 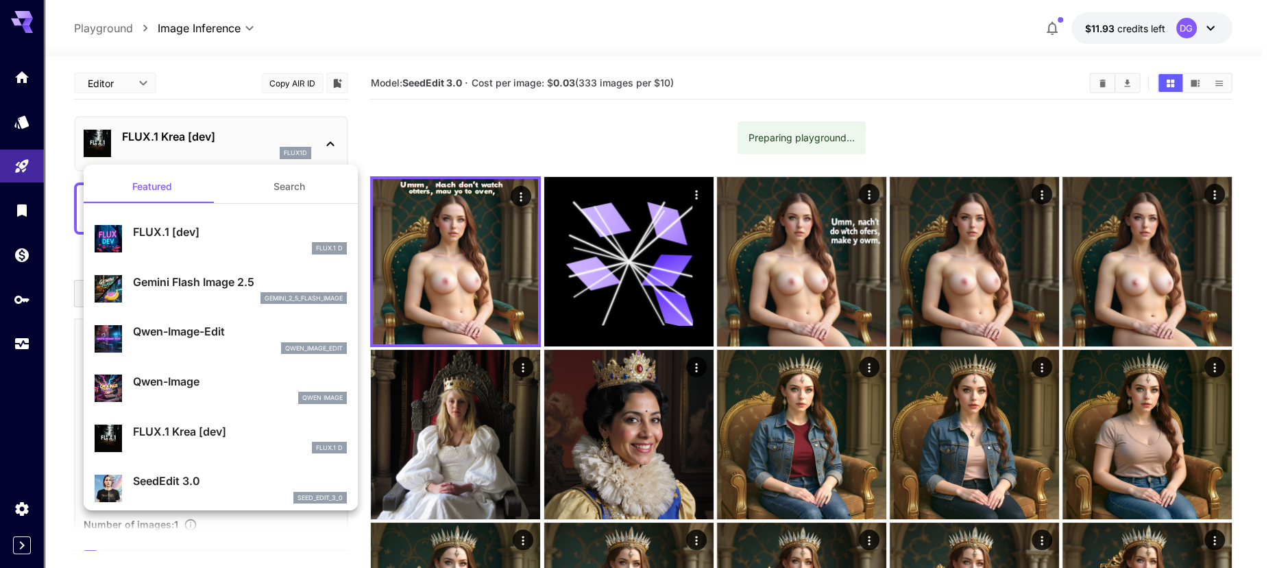 What do you see at coordinates (240, 232) in the screenshot?
I see `p: FLUX.1 [dev]` at bounding box center [240, 232].